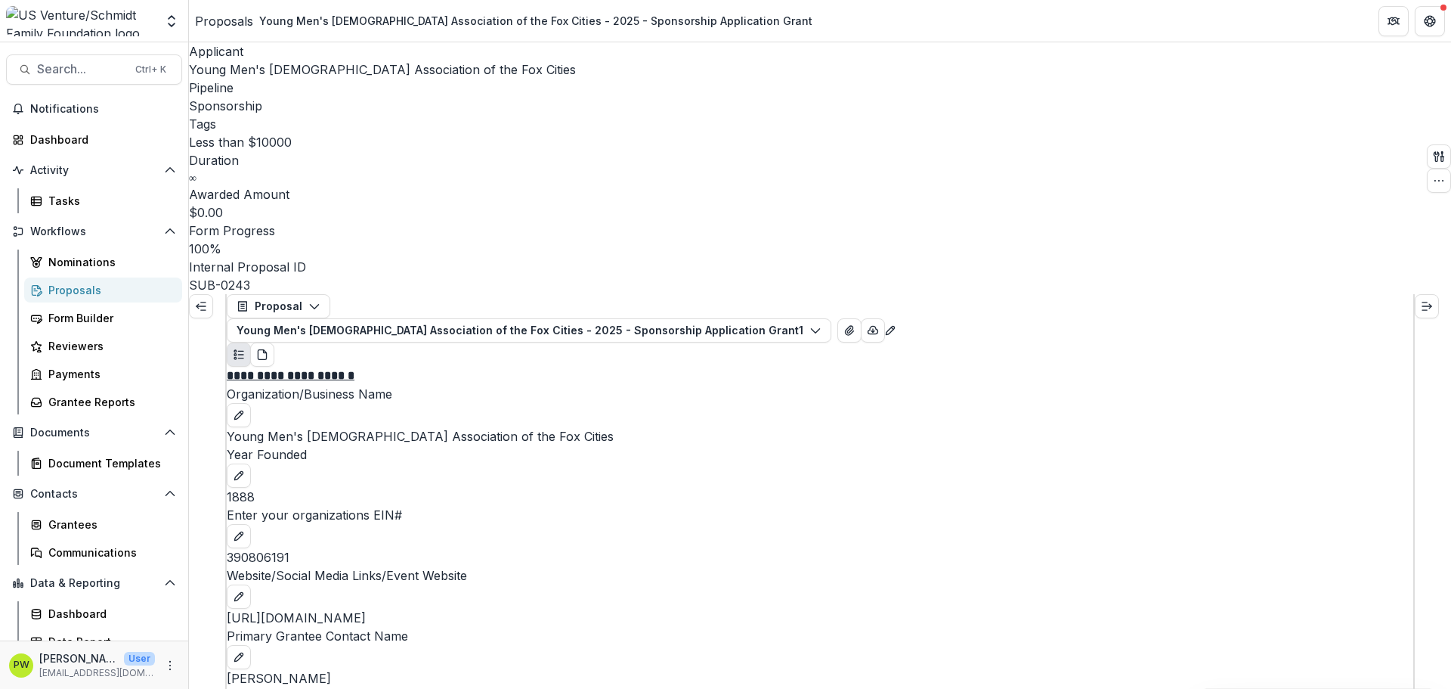  I want to click on button: Open Data & Reporting, so click(94, 583).